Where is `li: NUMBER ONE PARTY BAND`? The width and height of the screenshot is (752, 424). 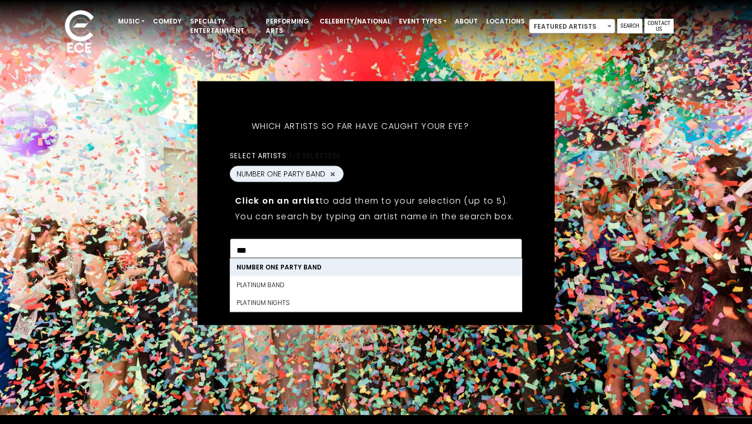
li: NUMBER ONE PARTY BAND is located at coordinates (376, 267).